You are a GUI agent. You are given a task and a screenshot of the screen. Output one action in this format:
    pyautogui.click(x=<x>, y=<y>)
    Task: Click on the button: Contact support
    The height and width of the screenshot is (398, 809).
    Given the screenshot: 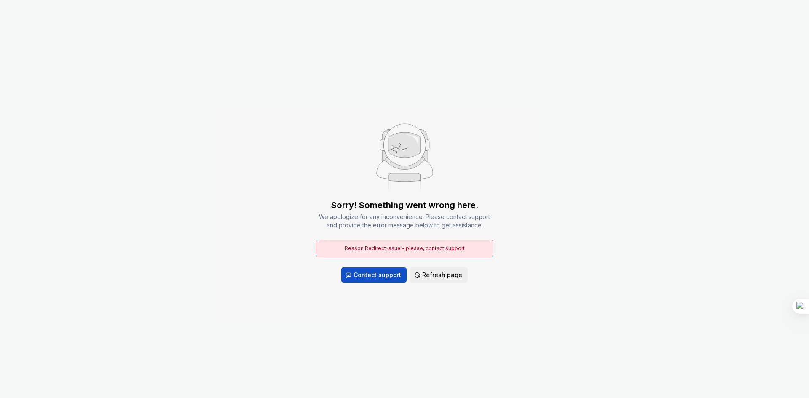 What is the action you would take?
    pyautogui.click(x=374, y=275)
    